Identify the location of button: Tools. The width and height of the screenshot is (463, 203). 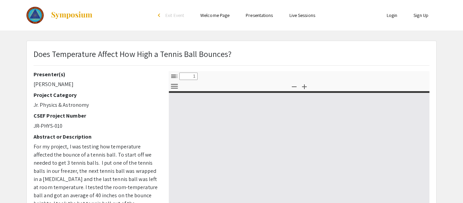
(174, 86).